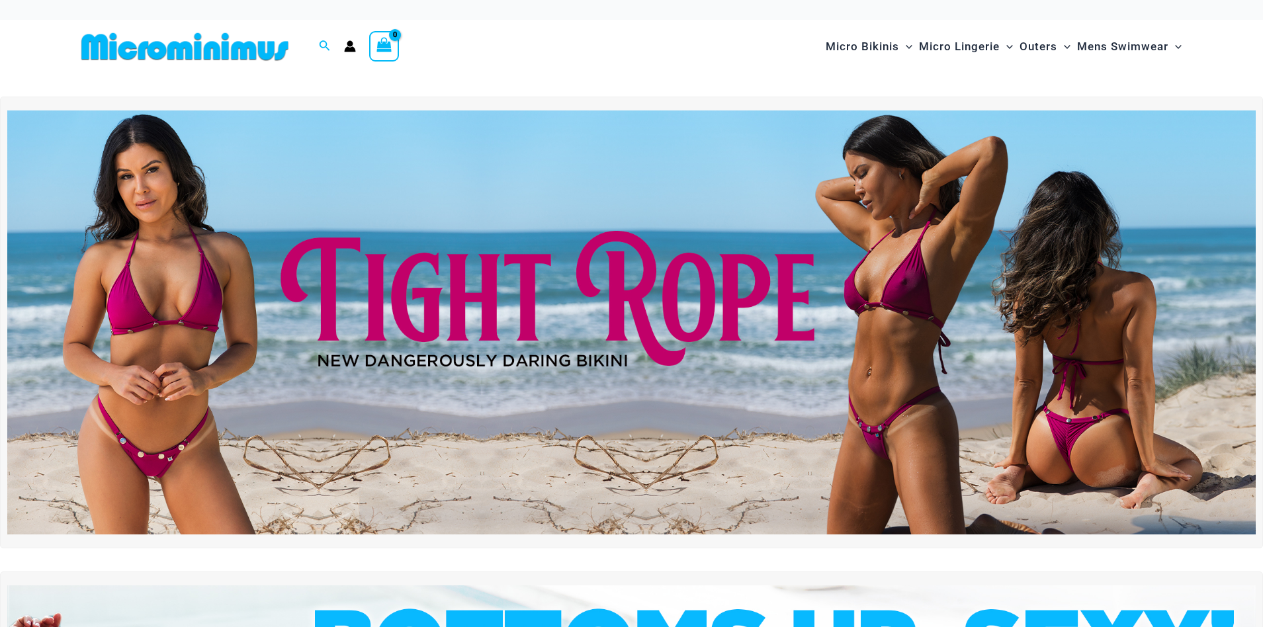 This screenshot has height=627, width=1263. Describe the element at coordinates (862, 46) in the screenshot. I see `span: Micro Bikinis` at that location.